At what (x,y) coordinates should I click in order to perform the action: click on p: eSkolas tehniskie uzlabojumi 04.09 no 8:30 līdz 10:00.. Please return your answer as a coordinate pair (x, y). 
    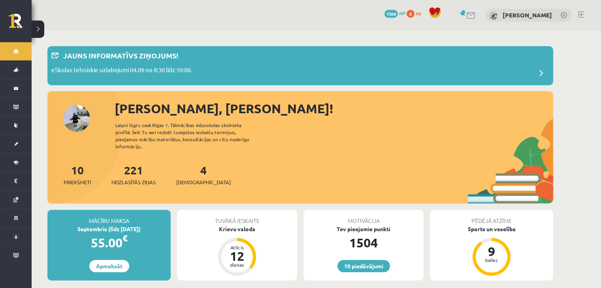
    Looking at the image, I should click on (122, 71).